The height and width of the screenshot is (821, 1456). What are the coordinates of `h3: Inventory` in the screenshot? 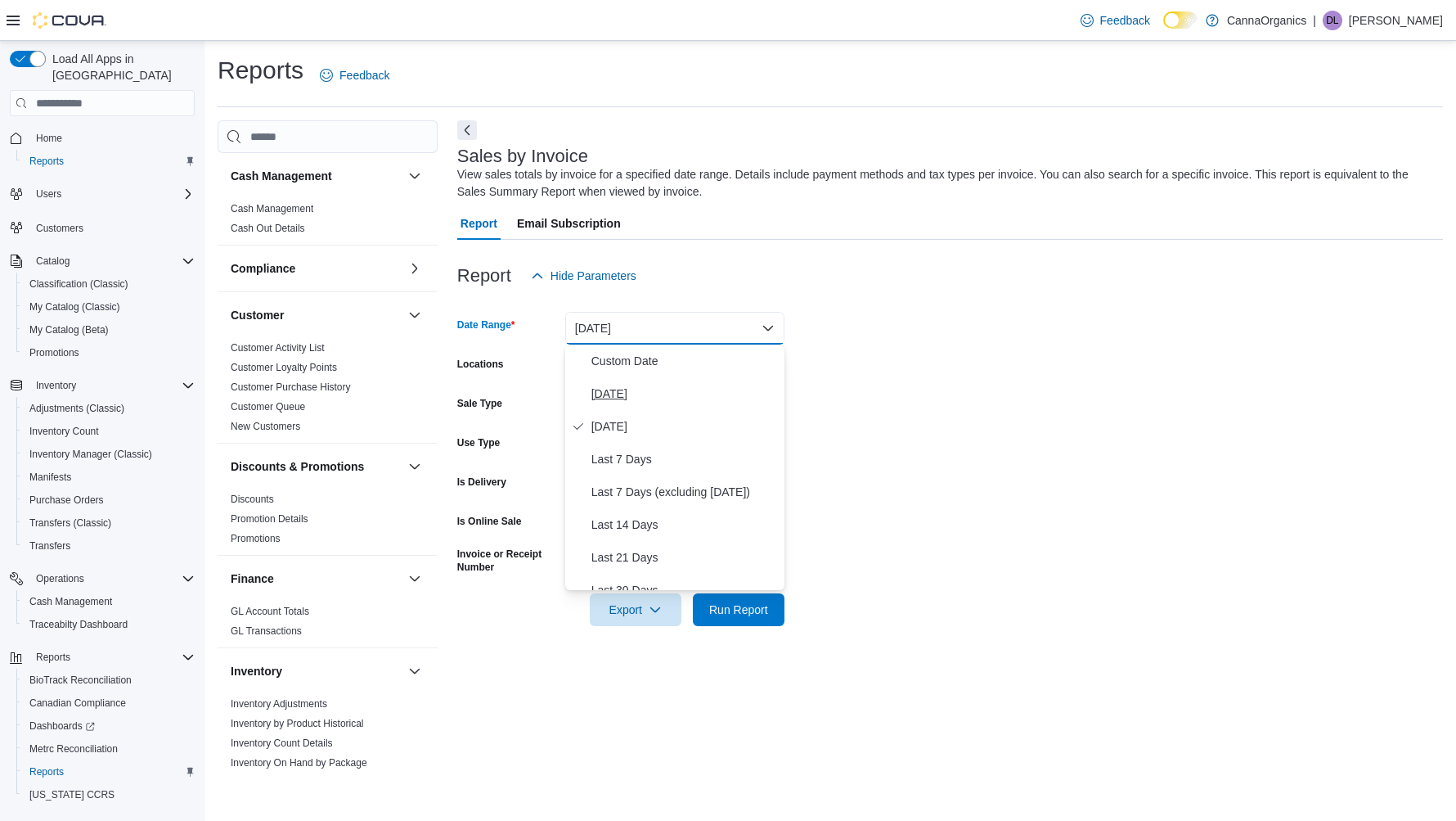 It's located at (256, 672).